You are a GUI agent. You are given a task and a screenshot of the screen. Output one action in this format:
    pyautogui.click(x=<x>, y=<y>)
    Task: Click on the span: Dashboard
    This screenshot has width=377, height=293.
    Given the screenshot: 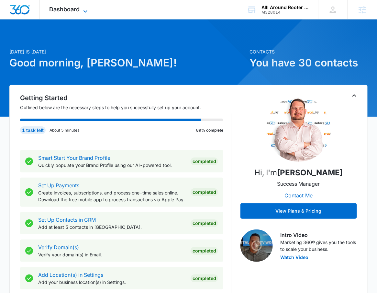 What is the action you would take?
    pyautogui.click(x=65, y=9)
    